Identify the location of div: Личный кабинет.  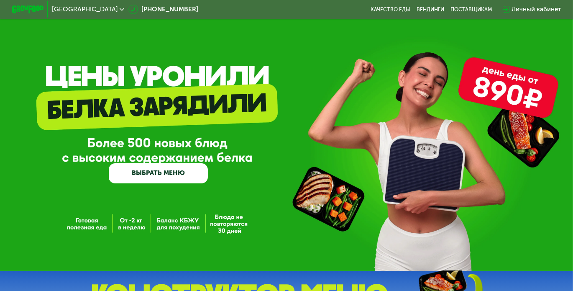
(536, 9).